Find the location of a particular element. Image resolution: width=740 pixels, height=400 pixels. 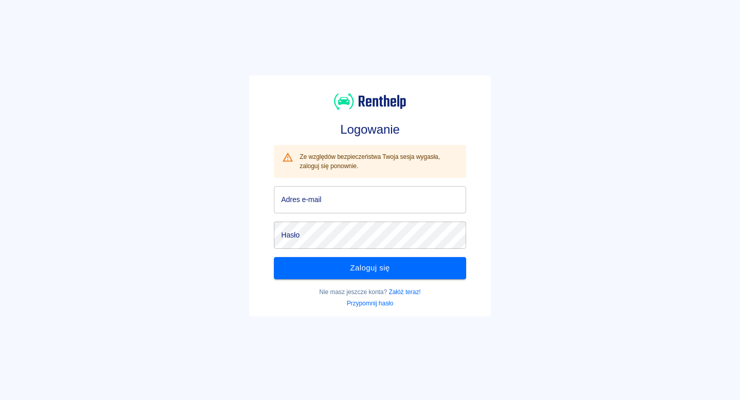

p: Nie masz jeszcze konta? is located at coordinates (369, 292).